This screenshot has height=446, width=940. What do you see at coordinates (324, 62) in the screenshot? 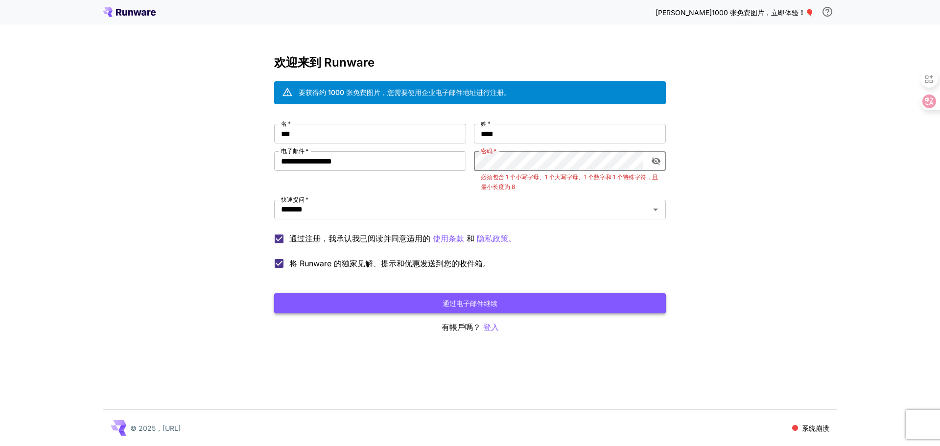
I see `font: 欢迎来到 Runware` at bounding box center [324, 62].